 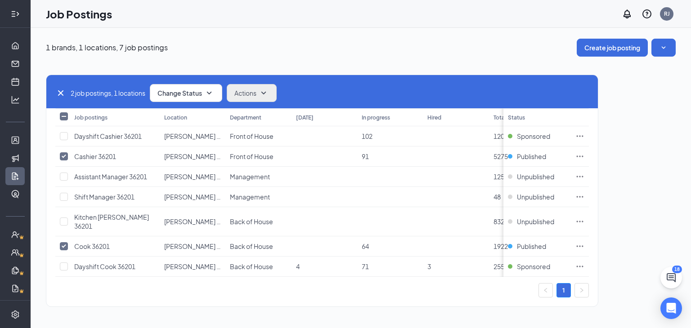 What do you see at coordinates (186, 93) in the screenshot?
I see `button: Change StatusSmallChevronDown` at bounding box center [186, 93].